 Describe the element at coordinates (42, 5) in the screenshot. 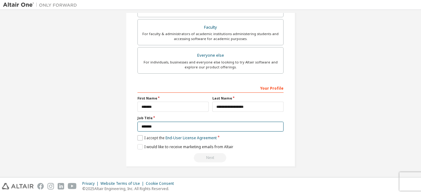

I see `img: Altair One` at that location.